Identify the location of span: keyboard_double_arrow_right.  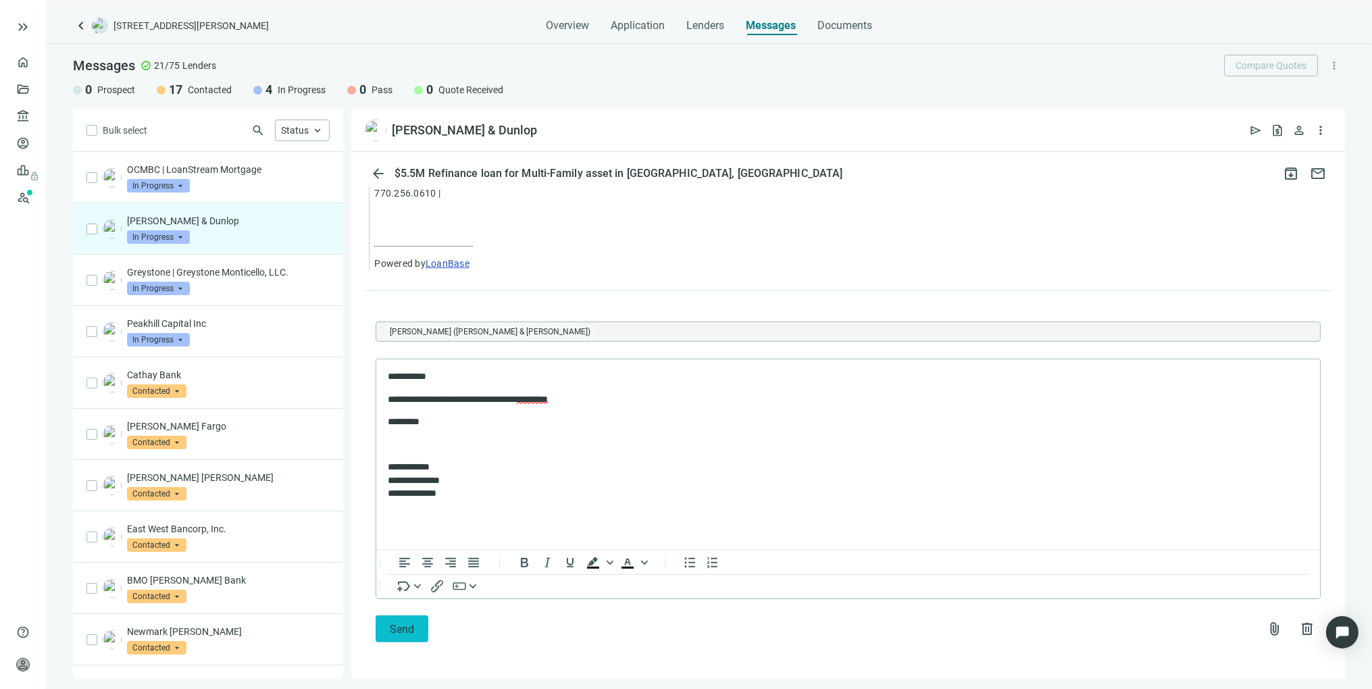
(23, 27).